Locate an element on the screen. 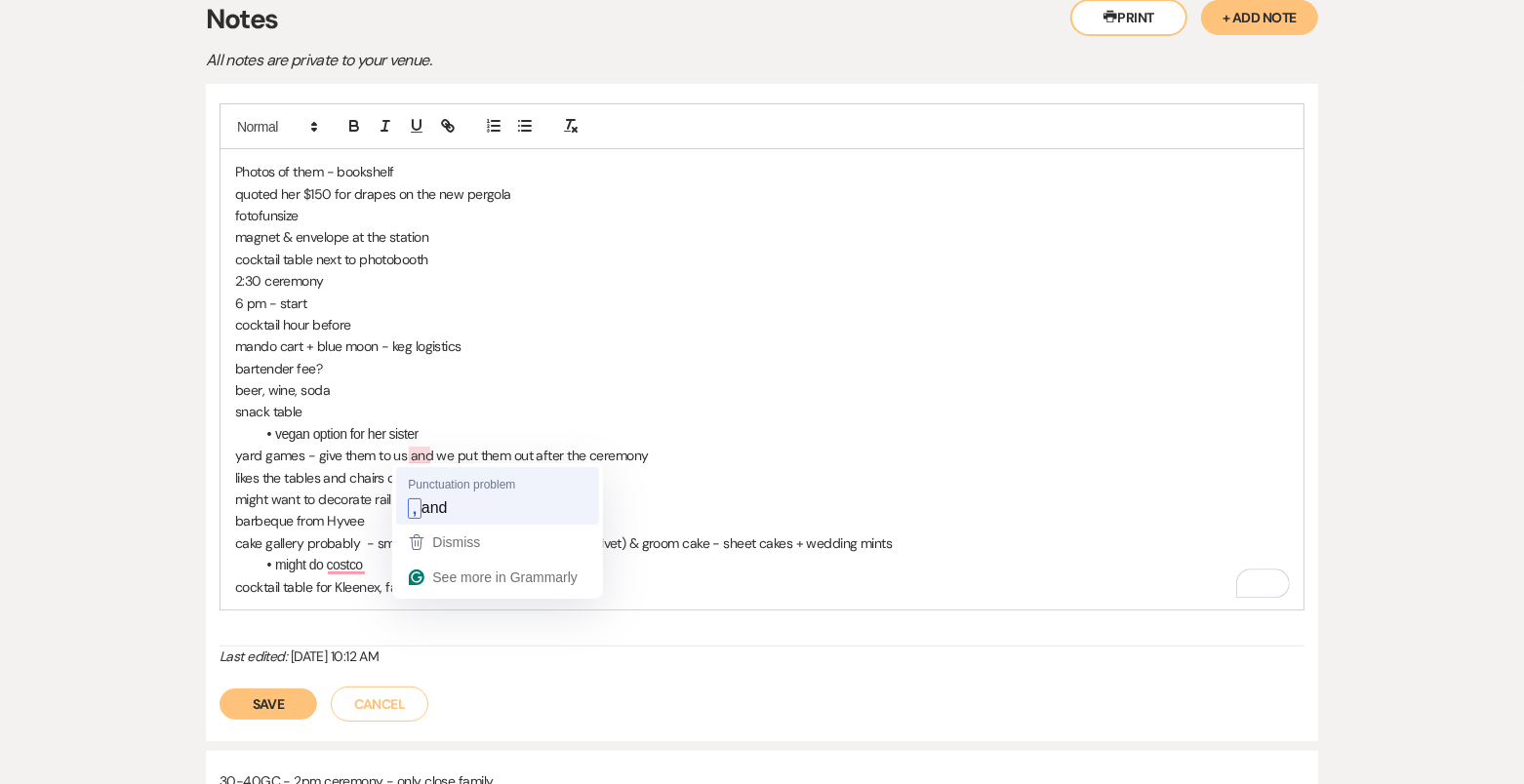  button: Save is located at coordinates (268, 704).